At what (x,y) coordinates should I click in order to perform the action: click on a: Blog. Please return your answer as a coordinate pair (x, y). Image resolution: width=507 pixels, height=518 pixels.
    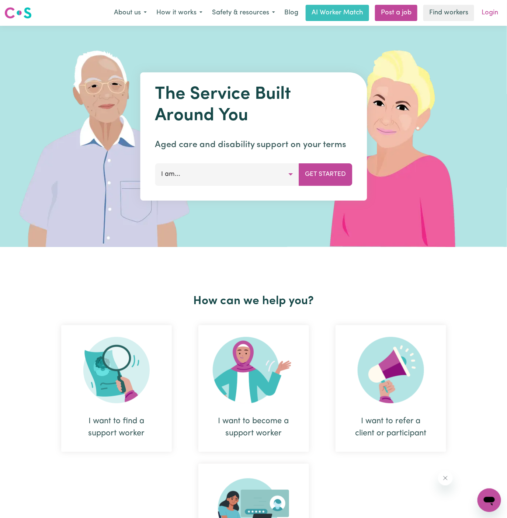
    Looking at the image, I should click on (291, 13).